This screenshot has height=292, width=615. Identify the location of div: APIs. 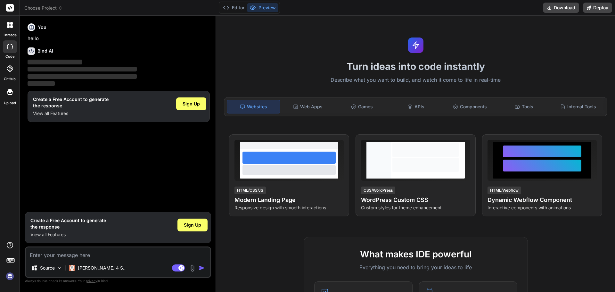
(416, 107).